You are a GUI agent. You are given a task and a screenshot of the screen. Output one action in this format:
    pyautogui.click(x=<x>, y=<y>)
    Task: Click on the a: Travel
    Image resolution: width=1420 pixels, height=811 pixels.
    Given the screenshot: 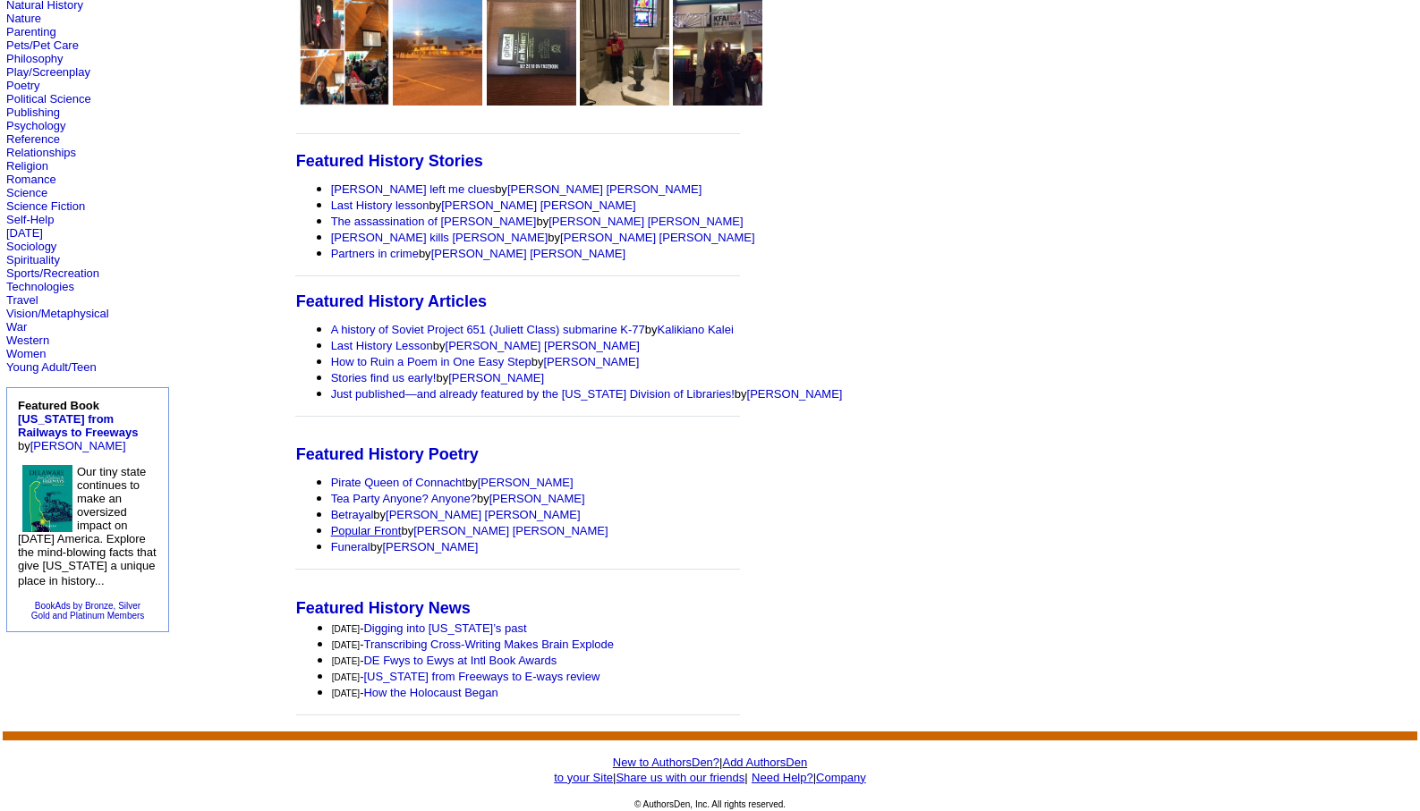 What is the action you would take?
    pyautogui.click(x=22, y=300)
    